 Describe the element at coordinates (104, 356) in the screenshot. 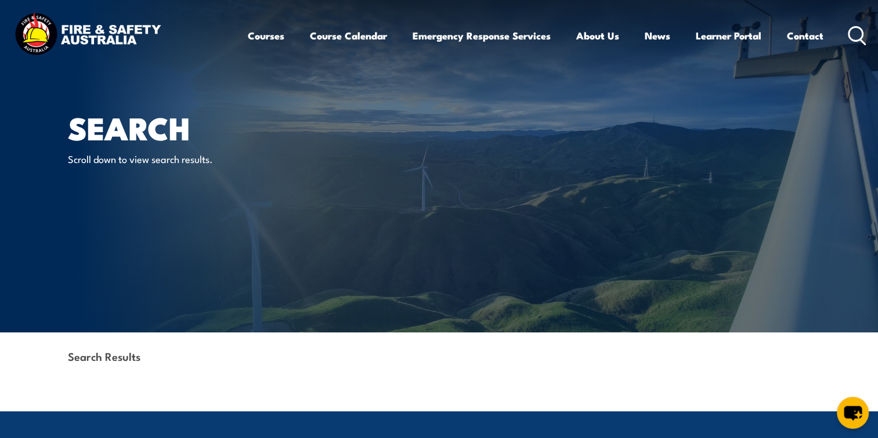

I see `strong: Search Results` at that location.